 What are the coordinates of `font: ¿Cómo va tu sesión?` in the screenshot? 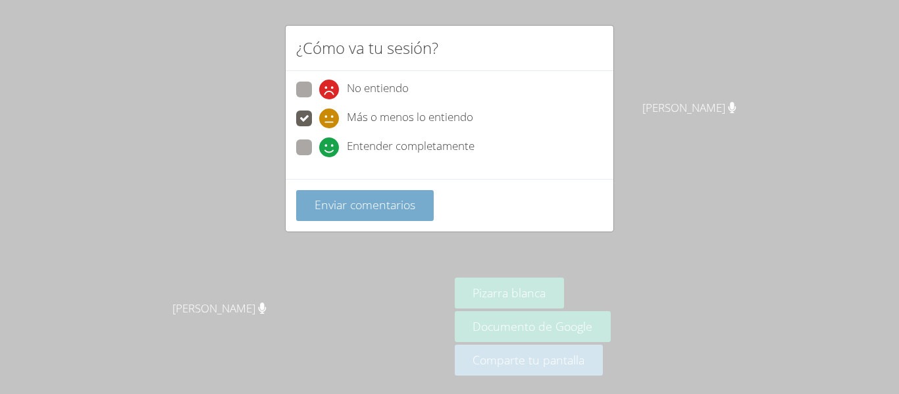 It's located at (367, 47).